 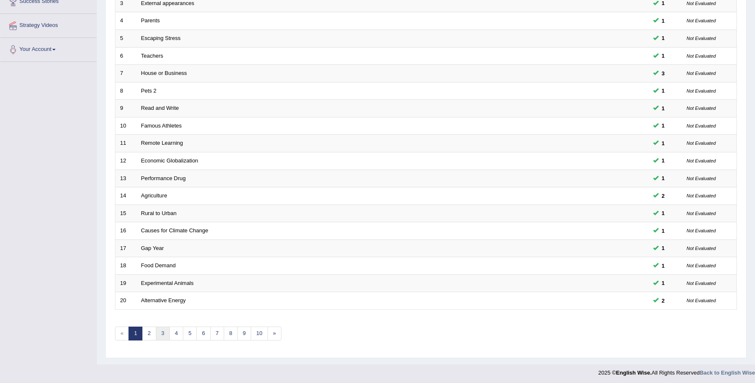 What do you see at coordinates (190, 334) in the screenshot?
I see `a: 5` at bounding box center [190, 334].